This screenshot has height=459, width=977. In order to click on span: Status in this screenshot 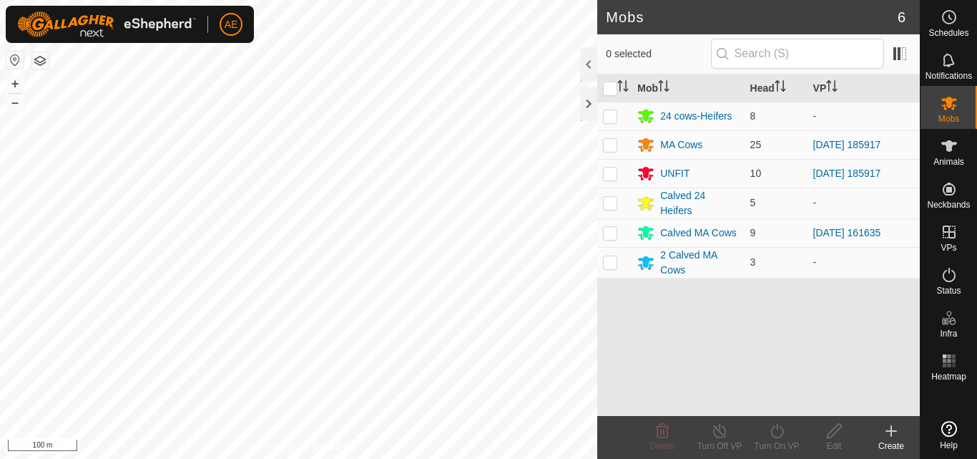, I will do `click(949, 291)`.